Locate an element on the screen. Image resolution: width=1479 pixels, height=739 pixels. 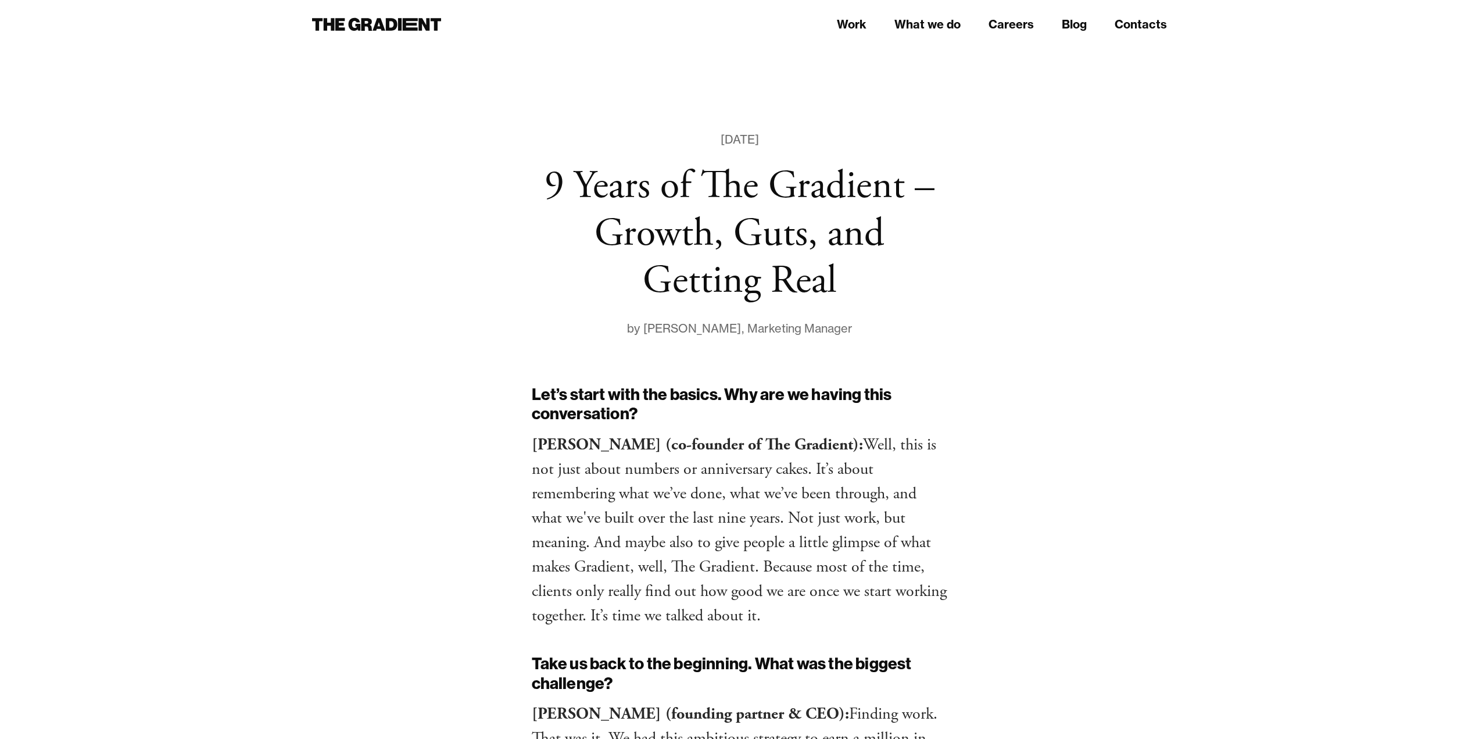
a: What we do is located at coordinates (928, 24).